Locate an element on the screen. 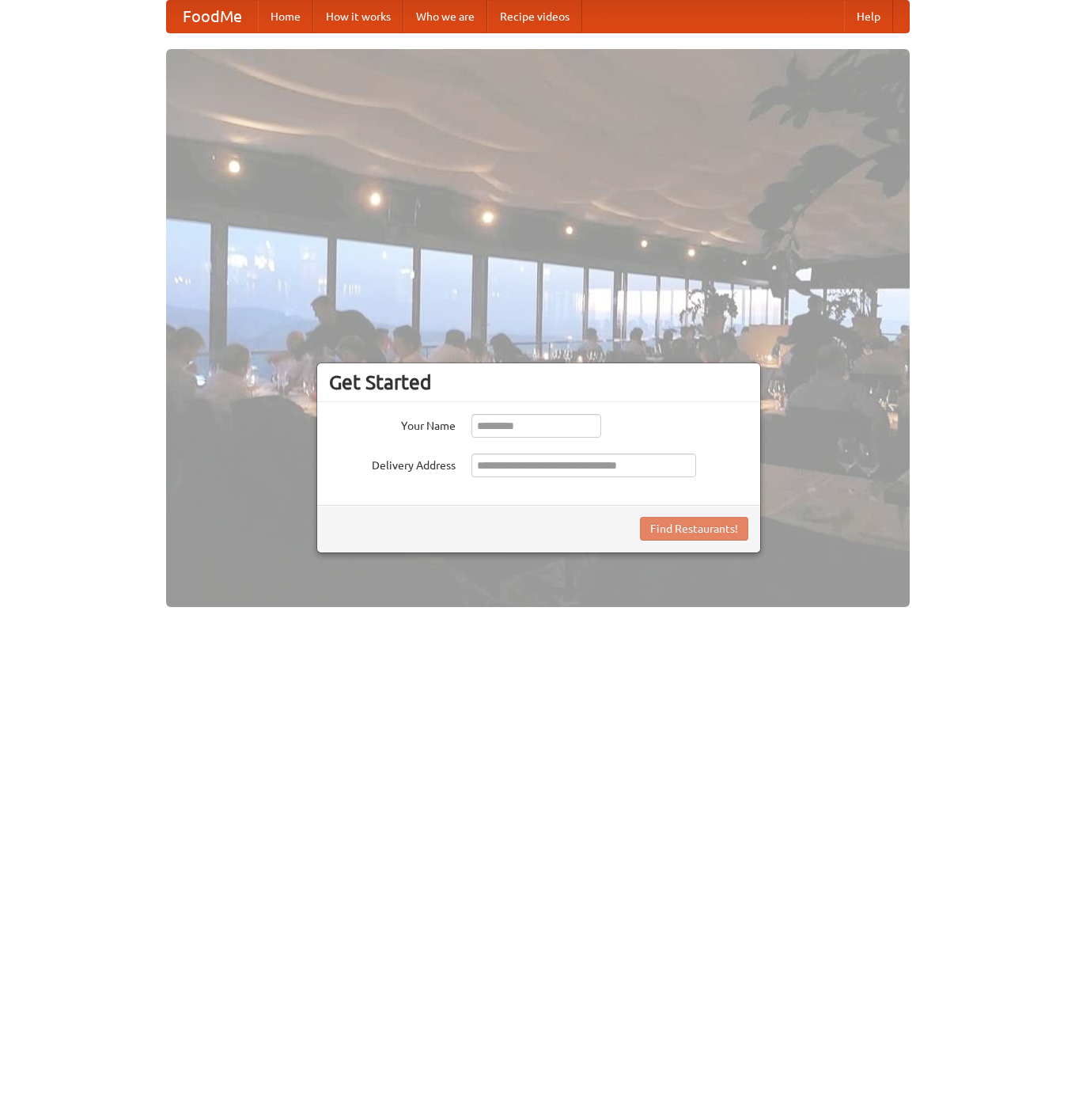  label: Delivery Address is located at coordinates (393, 463).